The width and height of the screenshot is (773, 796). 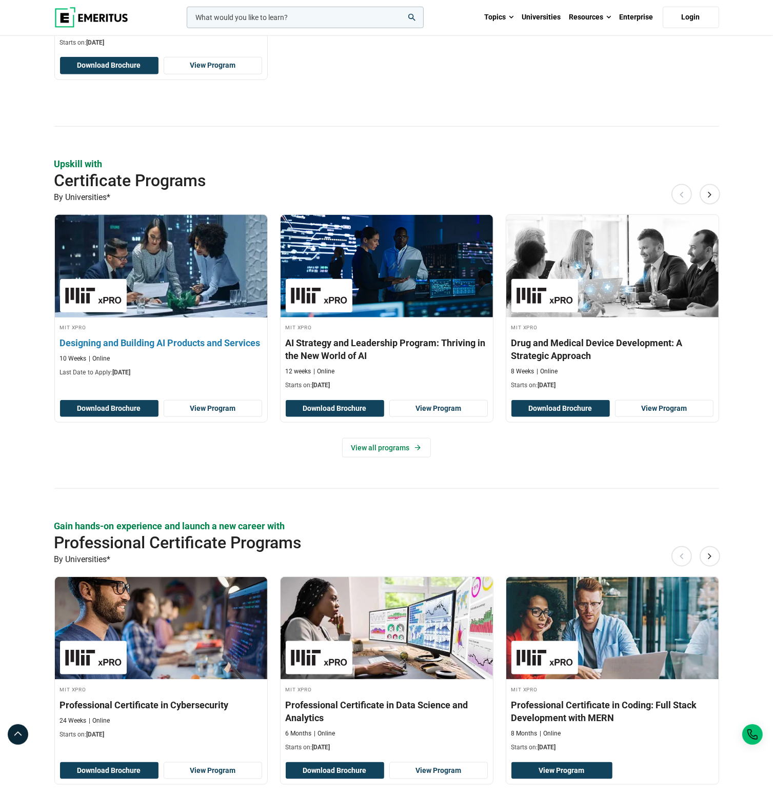 I want to click on p: Gain hands-on experience and launch a new career with, so click(x=387, y=526).